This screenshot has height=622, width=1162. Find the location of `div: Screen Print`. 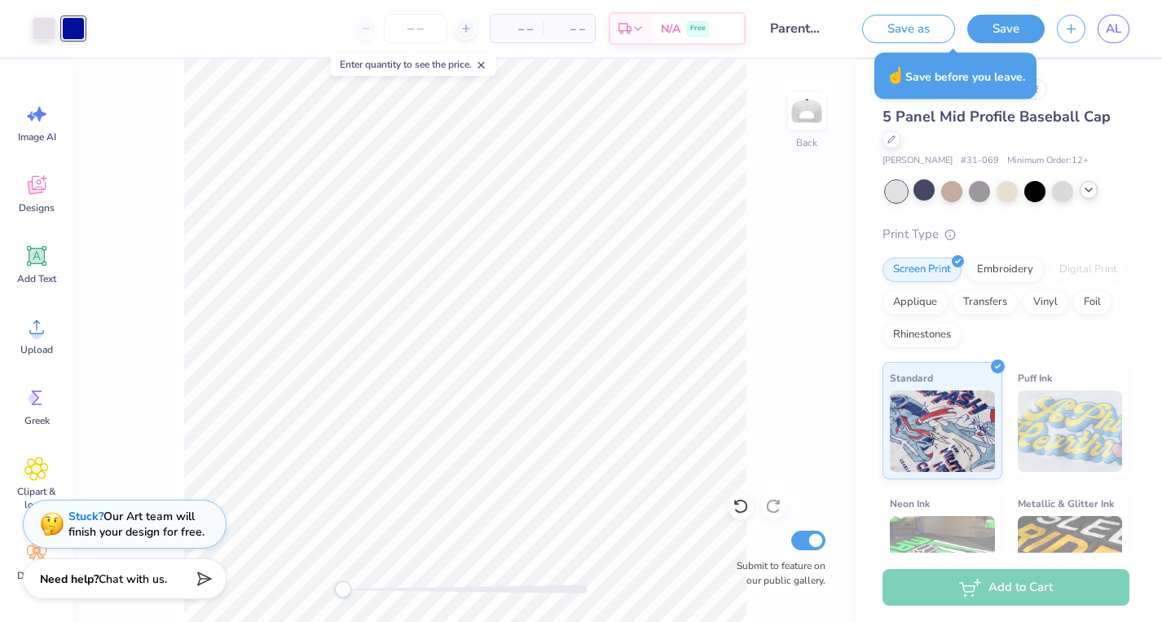

div: Screen Print is located at coordinates (922, 270).